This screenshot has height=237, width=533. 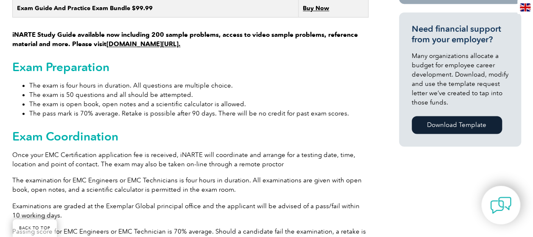 What do you see at coordinates (190, 185) in the screenshot?
I see `p: The examination for EMC Engineers or EMC Technicians is four hours in duration. All examinations ...` at bounding box center [190, 185].